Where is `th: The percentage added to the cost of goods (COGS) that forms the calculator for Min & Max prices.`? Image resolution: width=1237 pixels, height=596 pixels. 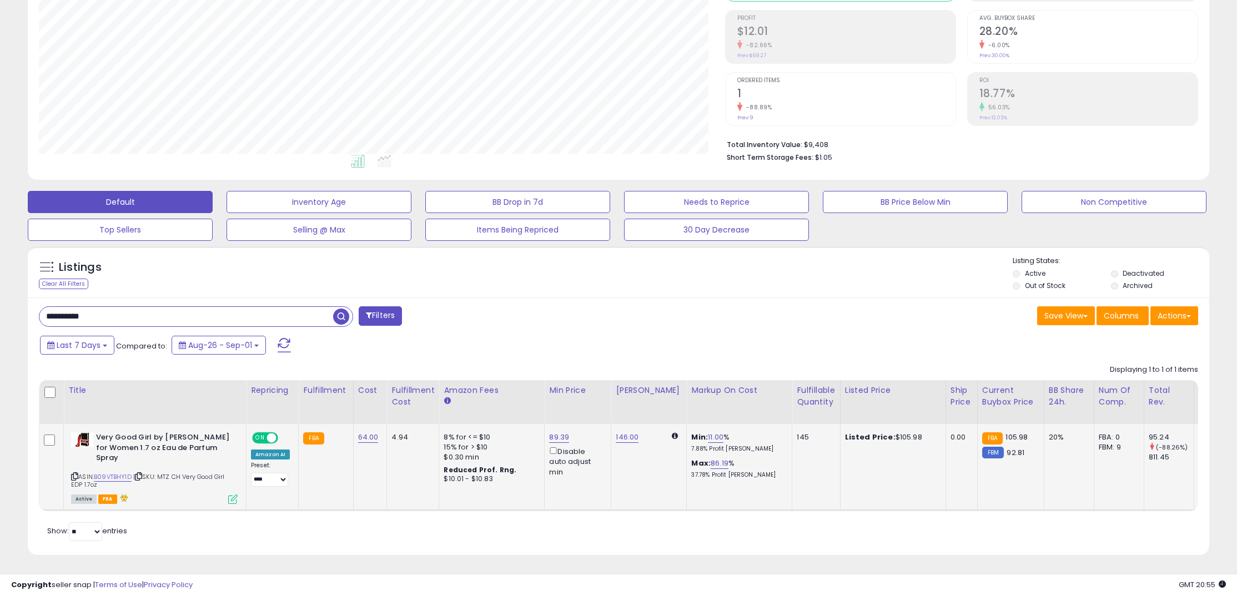 th: The percentage added to the cost of goods (COGS) that forms the calculator for Min & Max prices. is located at coordinates (740, 402).